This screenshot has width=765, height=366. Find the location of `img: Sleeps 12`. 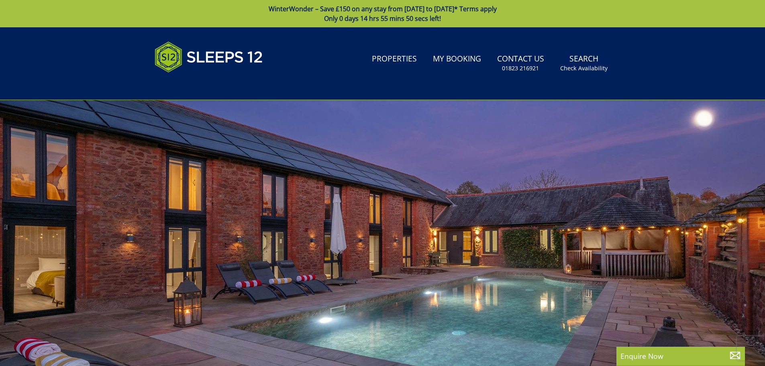

img: Sleeps 12 is located at coordinates (209, 57).